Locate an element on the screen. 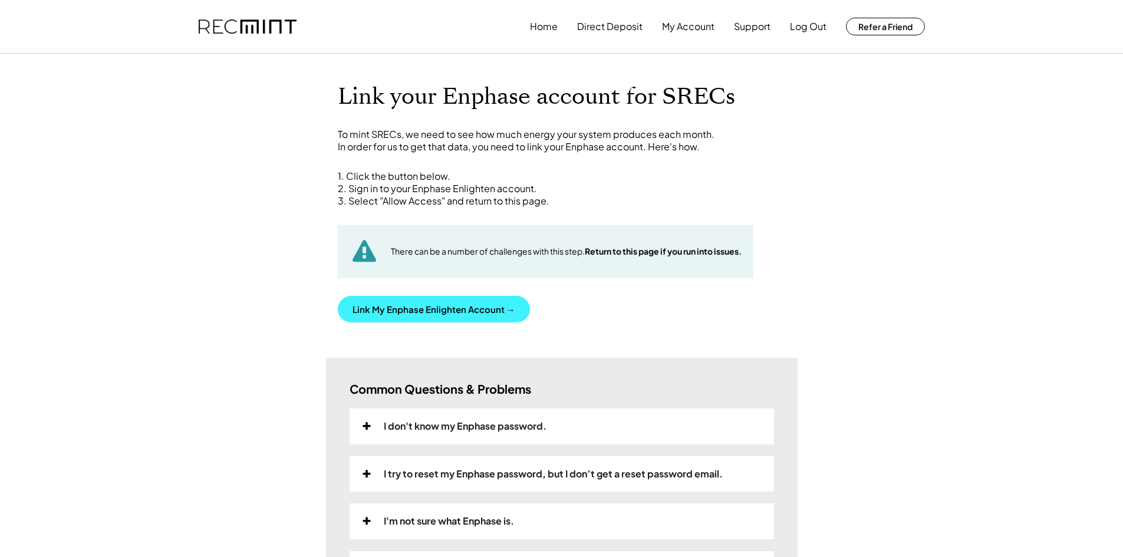  button: Refer a Friend is located at coordinates (885, 27).